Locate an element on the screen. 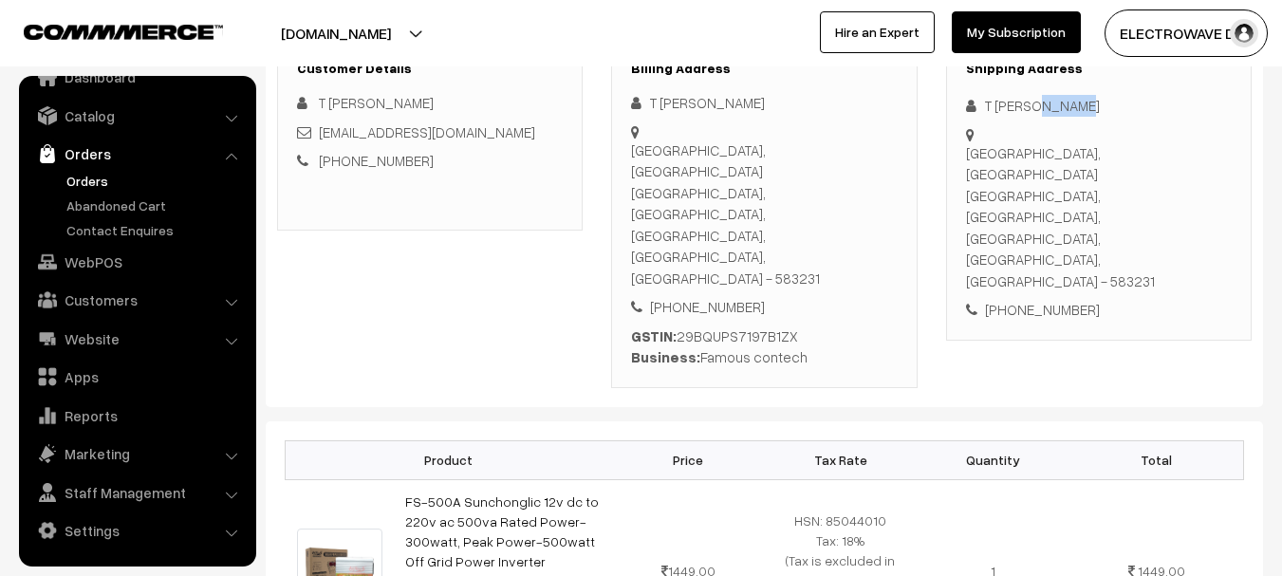  a: My Subscription is located at coordinates (1017, 32).